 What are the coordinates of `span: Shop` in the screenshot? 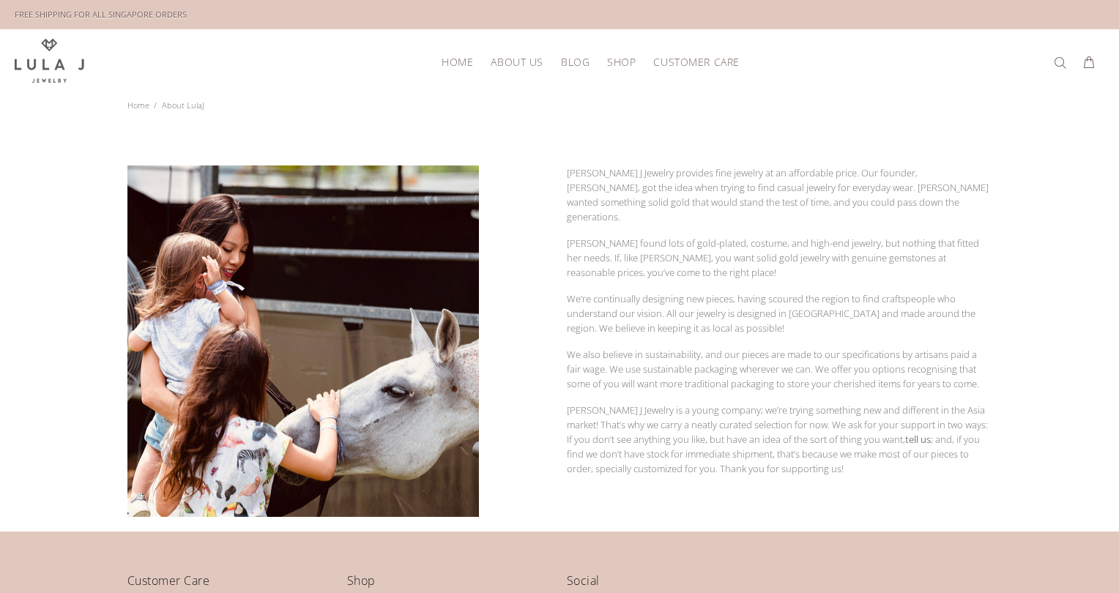 It's located at (621, 62).